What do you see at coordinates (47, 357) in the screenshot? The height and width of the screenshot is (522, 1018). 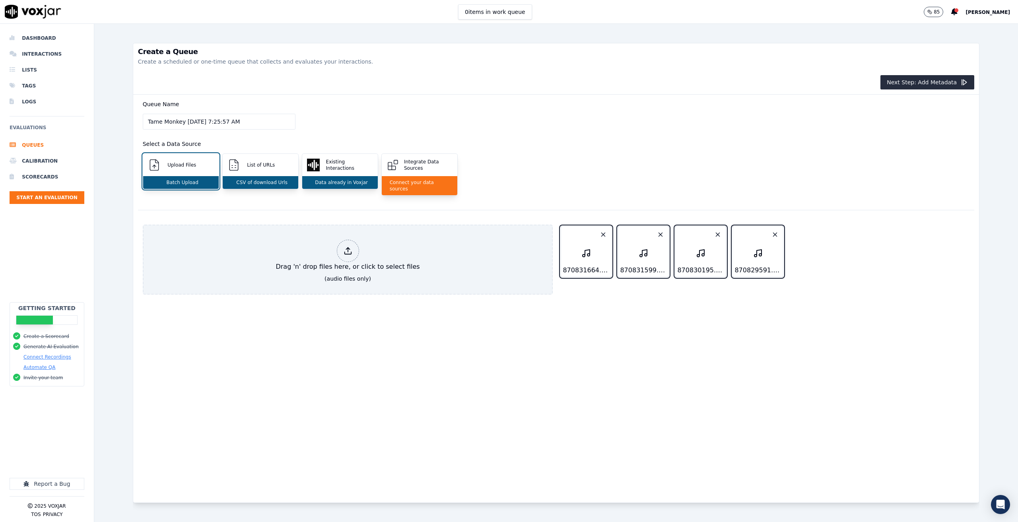 I see `button: Connect Recordings` at bounding box center [47, 357].